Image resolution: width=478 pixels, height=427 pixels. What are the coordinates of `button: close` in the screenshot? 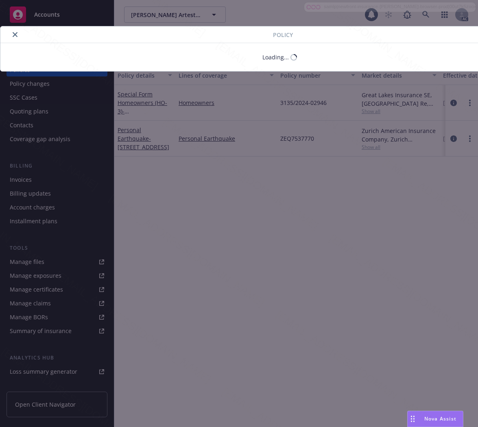 It's located at (15, 35).